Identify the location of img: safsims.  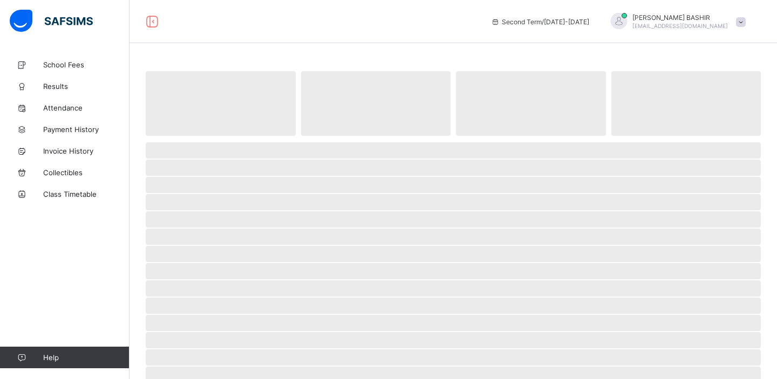
(51, 21).